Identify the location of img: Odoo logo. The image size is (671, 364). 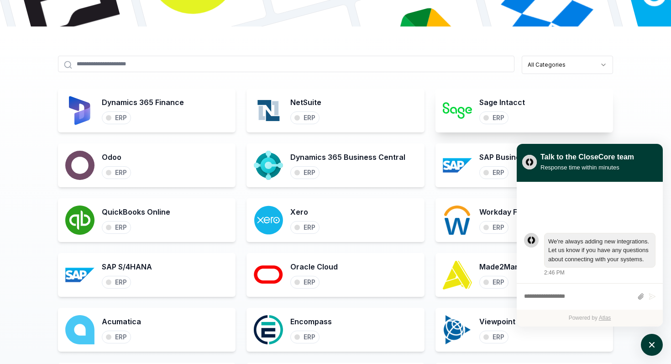
(80, 165).